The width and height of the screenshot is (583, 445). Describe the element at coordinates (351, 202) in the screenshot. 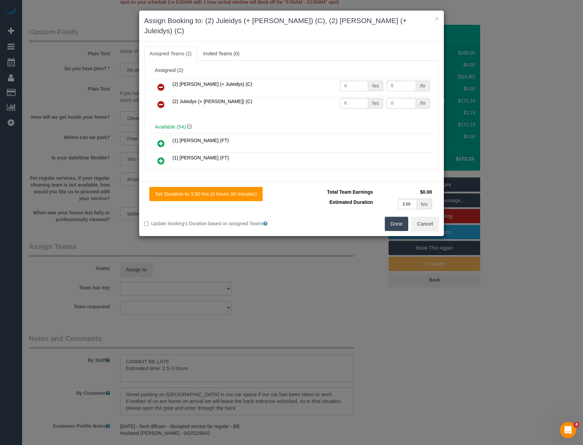

I see `span: Estimated Duration` at that location.